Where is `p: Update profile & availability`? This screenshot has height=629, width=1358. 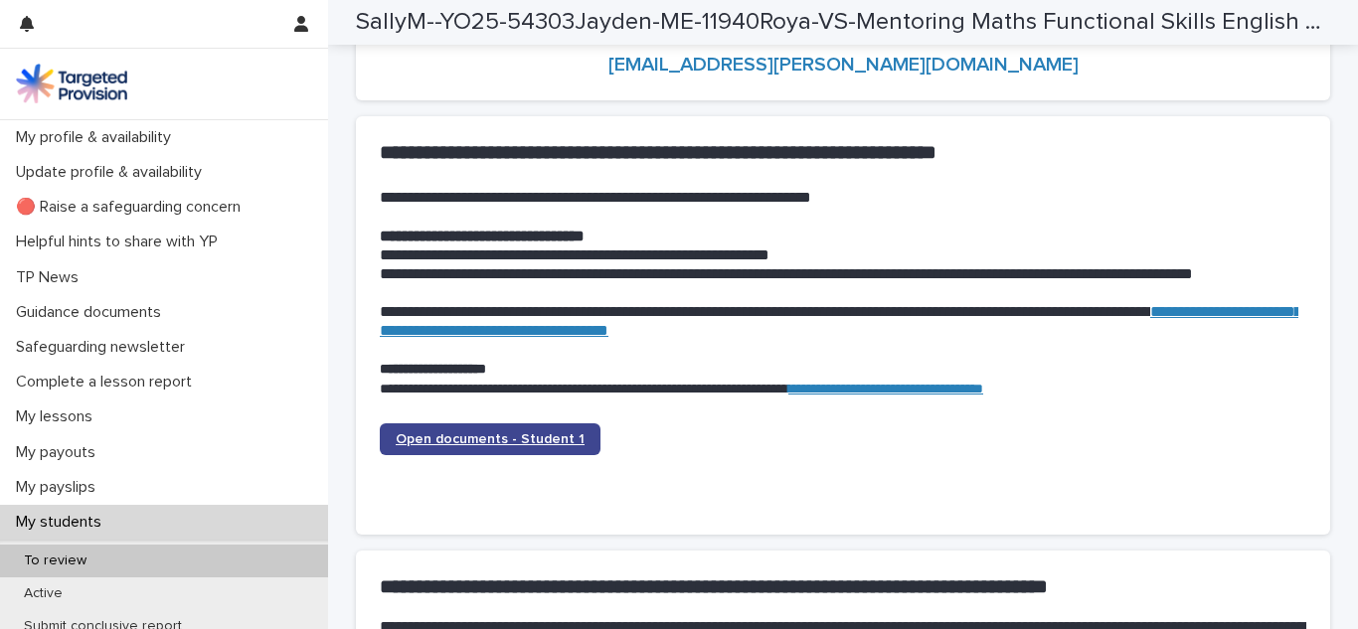 p: Update profile & availability is located at coordinates (112, 172).